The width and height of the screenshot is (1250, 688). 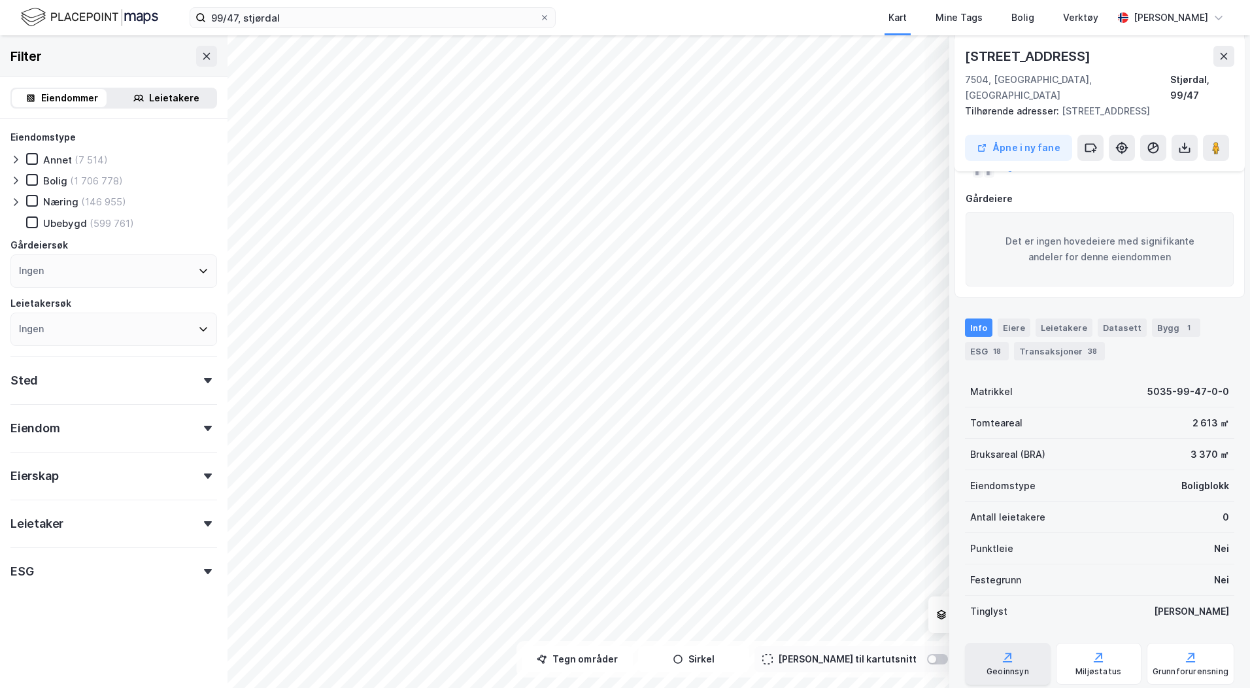 I want to click on div: Punktleie, so click(x=992, y=549).